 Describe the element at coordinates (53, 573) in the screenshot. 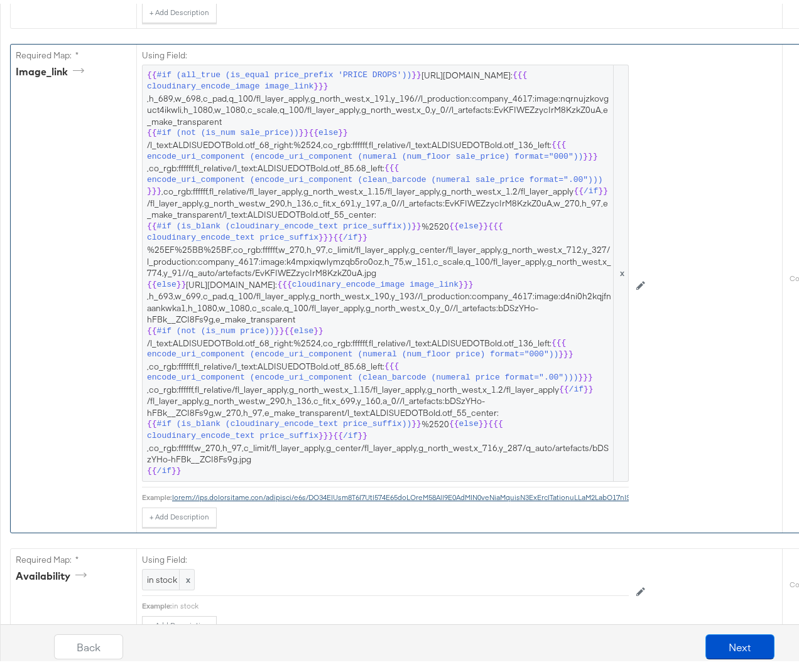

I see `div: availability` at that location.